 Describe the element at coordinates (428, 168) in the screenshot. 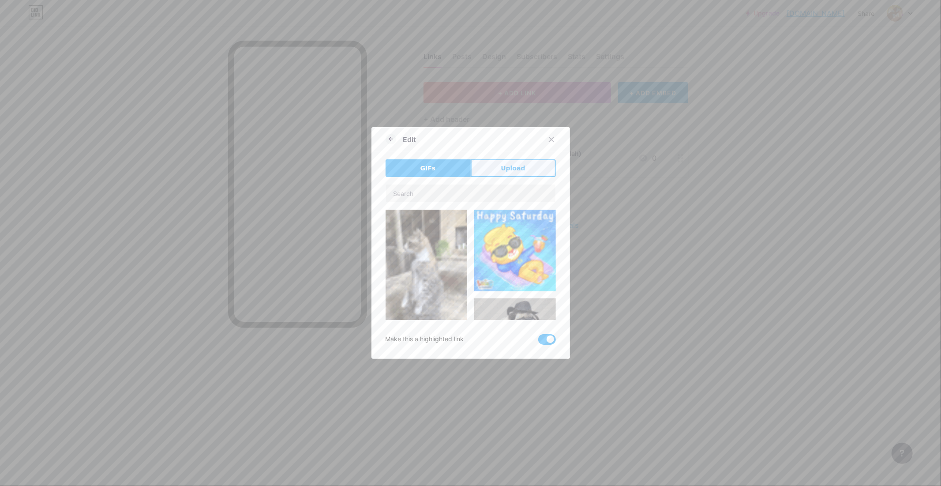

I see `button: GIFs` at that location.